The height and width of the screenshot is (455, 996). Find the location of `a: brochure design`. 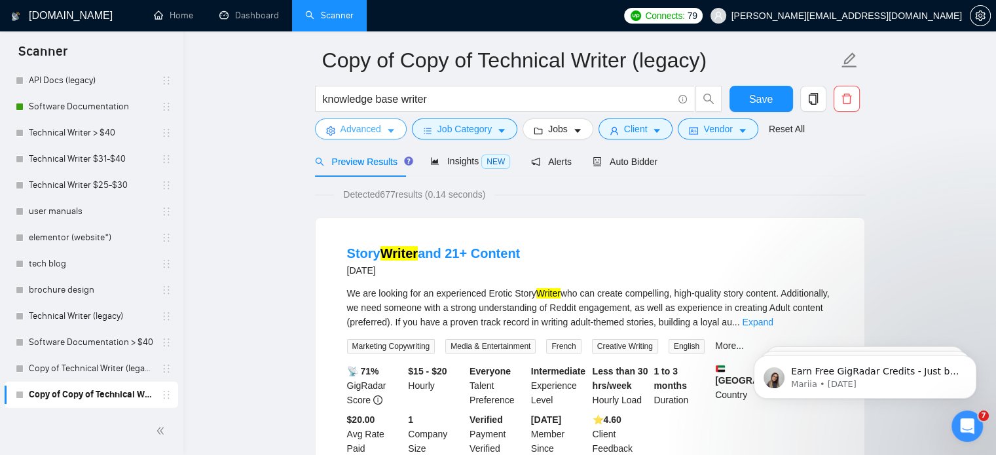

a: brochure design is located at coordinates (91, 290).